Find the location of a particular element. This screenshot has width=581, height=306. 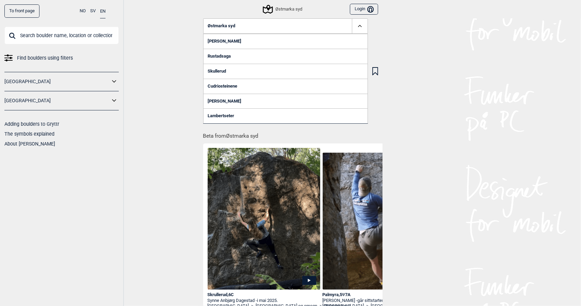

span: Ψ is located at coordinates (344, 294).